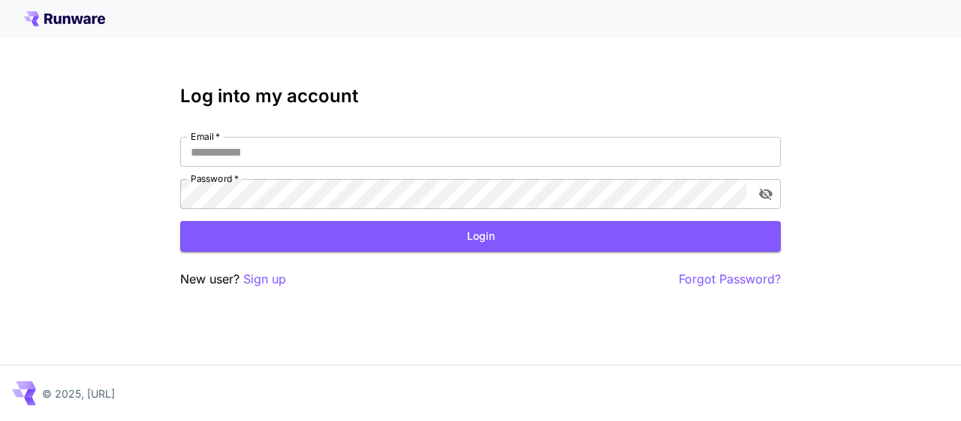  I want to click on p: Forgot Password?, so click(730, 279).